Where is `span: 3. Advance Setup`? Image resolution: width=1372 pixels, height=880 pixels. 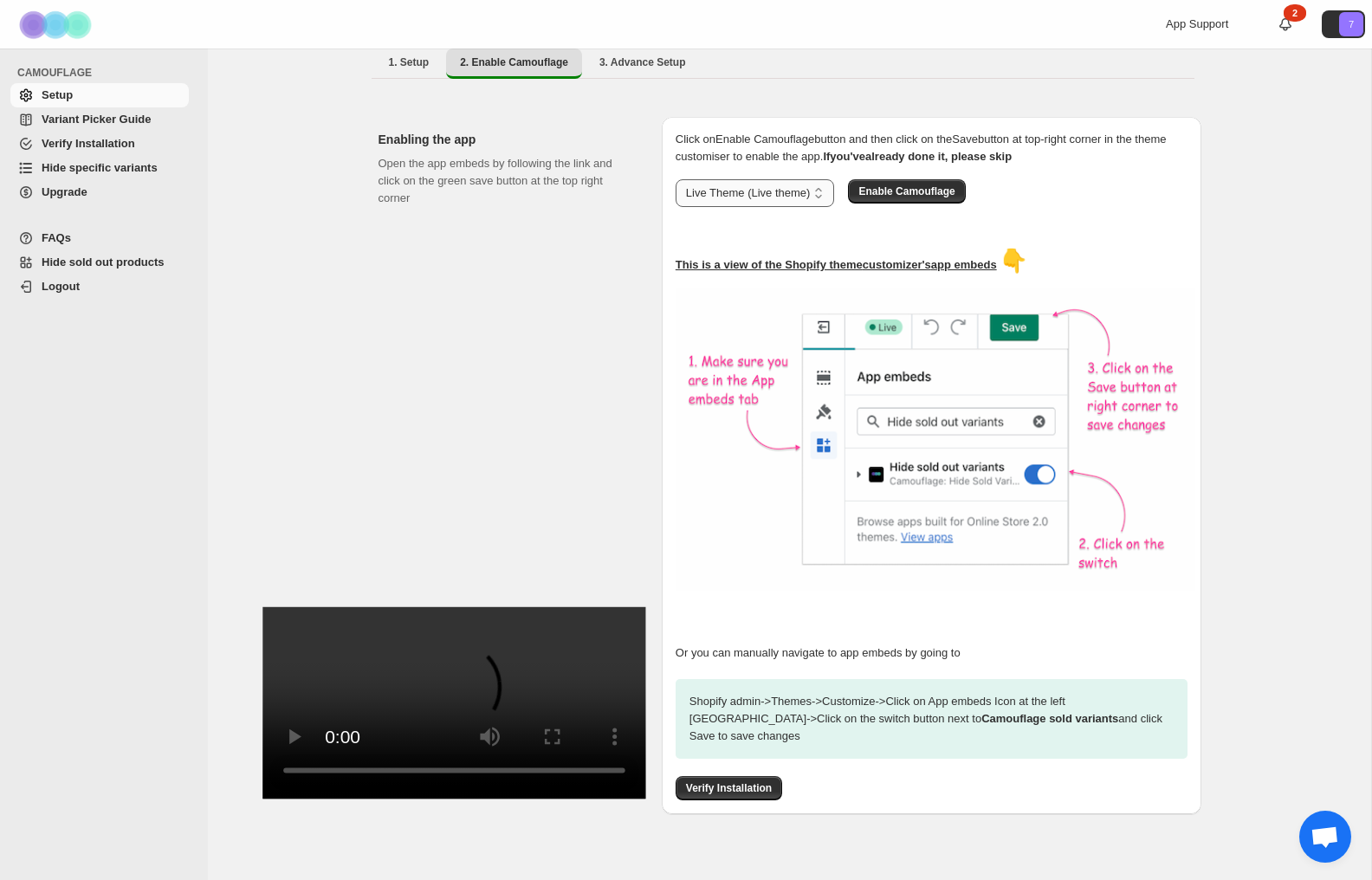 span: 3. Advance Setup is located at coordinates (643, 63).